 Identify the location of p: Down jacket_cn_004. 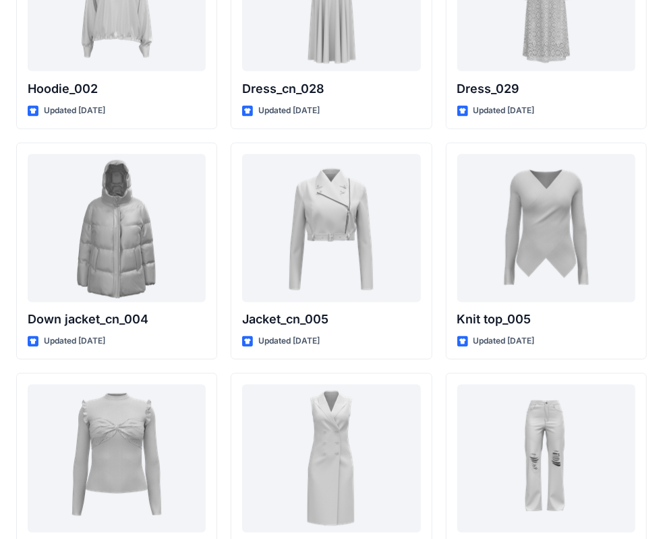
(117, 320).